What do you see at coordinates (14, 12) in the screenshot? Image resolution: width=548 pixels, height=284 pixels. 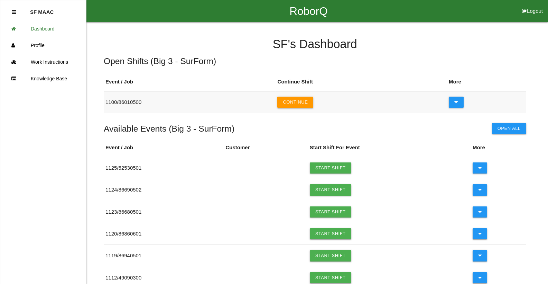 I see `div: Close` at bounding box center [14, 12].